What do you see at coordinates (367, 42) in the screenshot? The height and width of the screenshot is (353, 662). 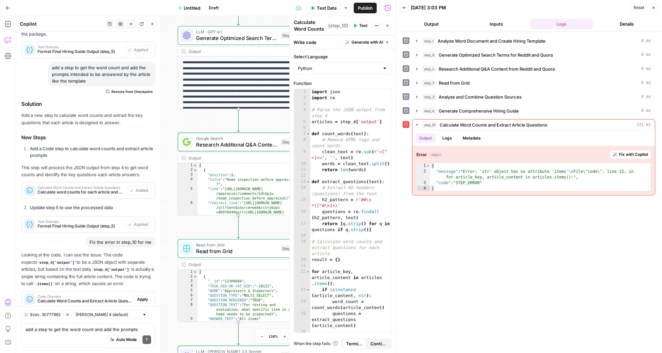 I see `span: Generate with AI` at bounding box center [367, 42].